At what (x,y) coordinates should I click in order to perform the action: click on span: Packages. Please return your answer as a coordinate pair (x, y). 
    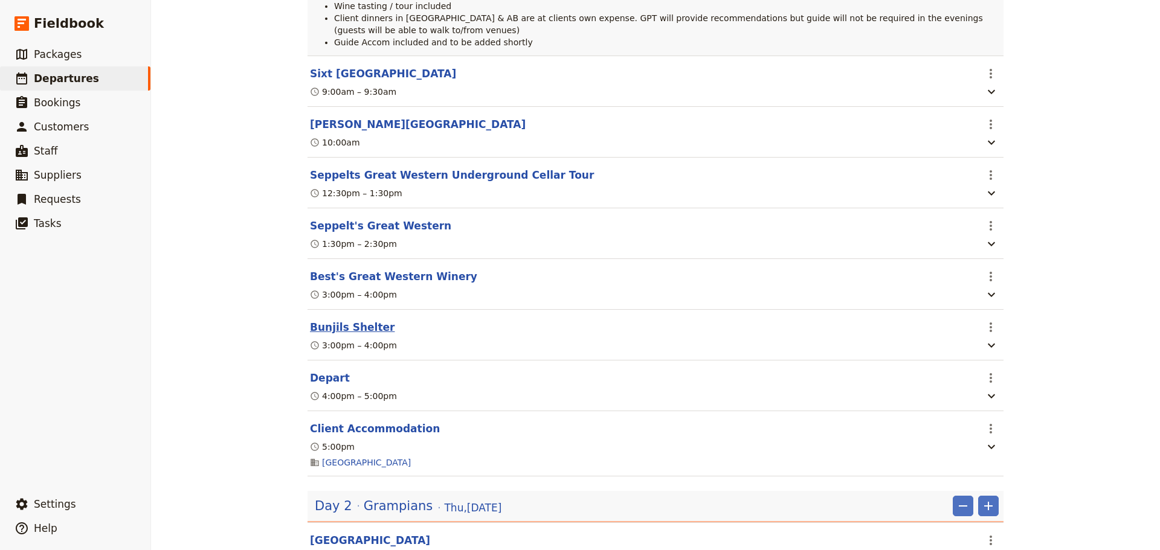
    Looking at the image, I should click on (57, 54).